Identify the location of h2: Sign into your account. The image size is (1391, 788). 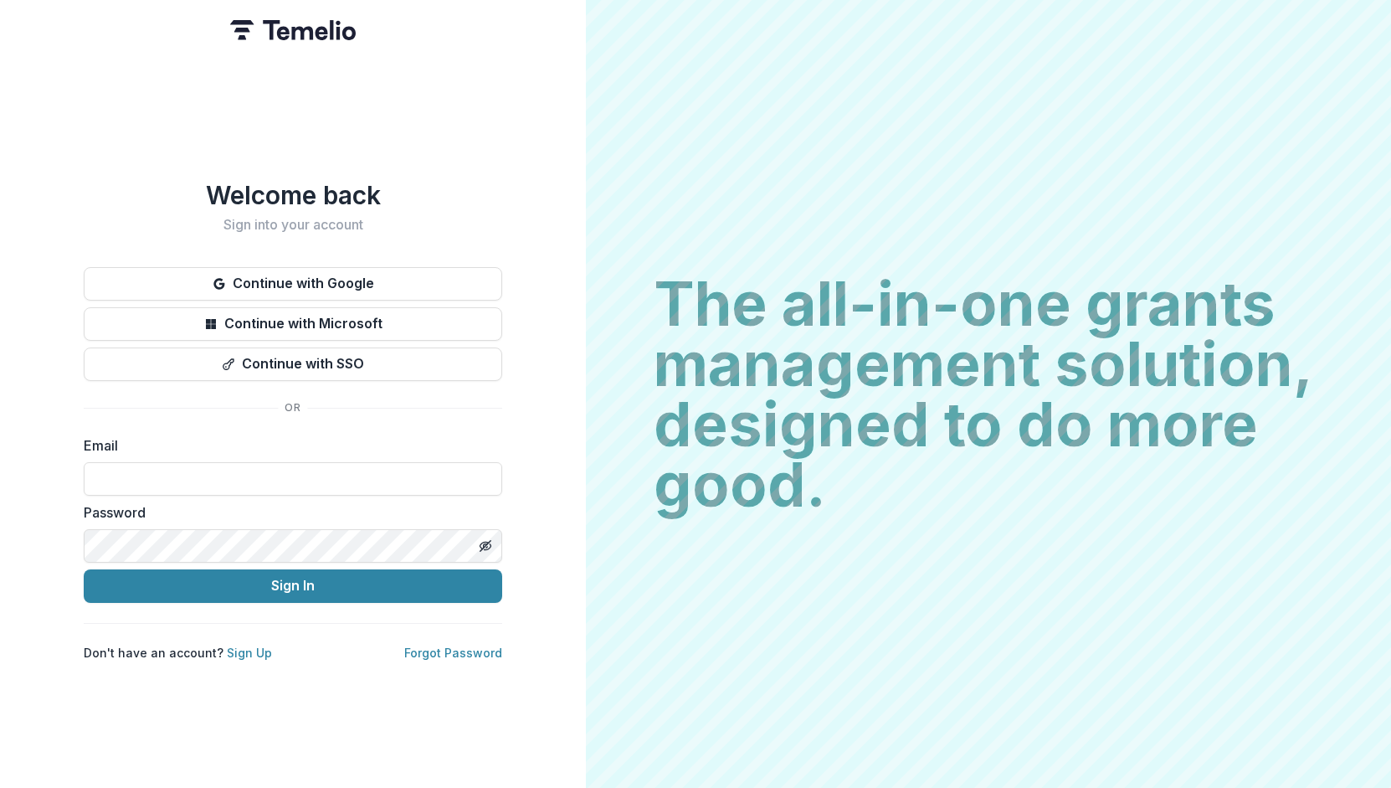
(293, 224).